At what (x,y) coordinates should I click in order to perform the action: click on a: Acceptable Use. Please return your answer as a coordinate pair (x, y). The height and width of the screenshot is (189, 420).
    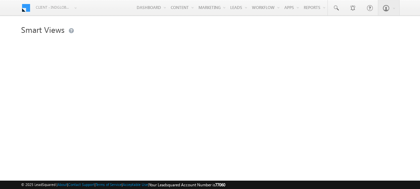
    Looking at the image, I should click on (135, 184).